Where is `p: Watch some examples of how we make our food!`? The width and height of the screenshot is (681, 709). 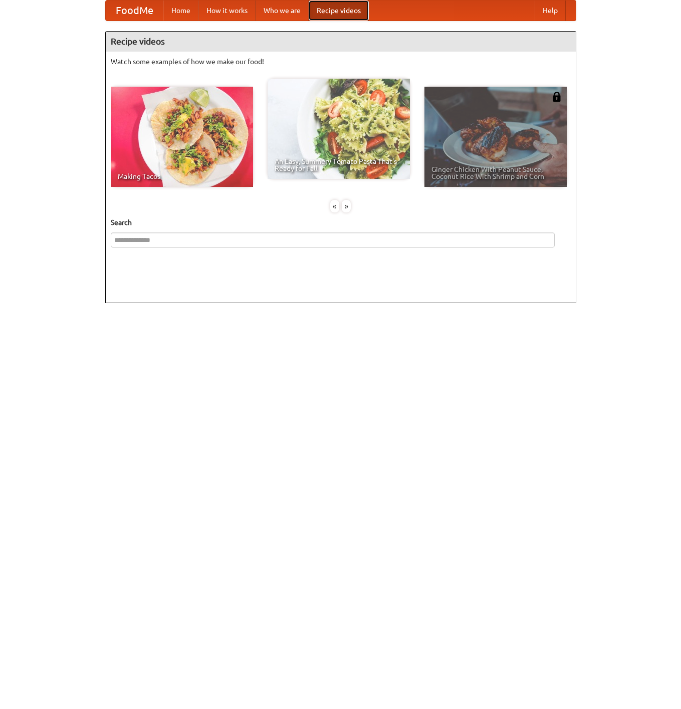
p: Watch some examples of how we make our food! is located at coordinates (341, 62).